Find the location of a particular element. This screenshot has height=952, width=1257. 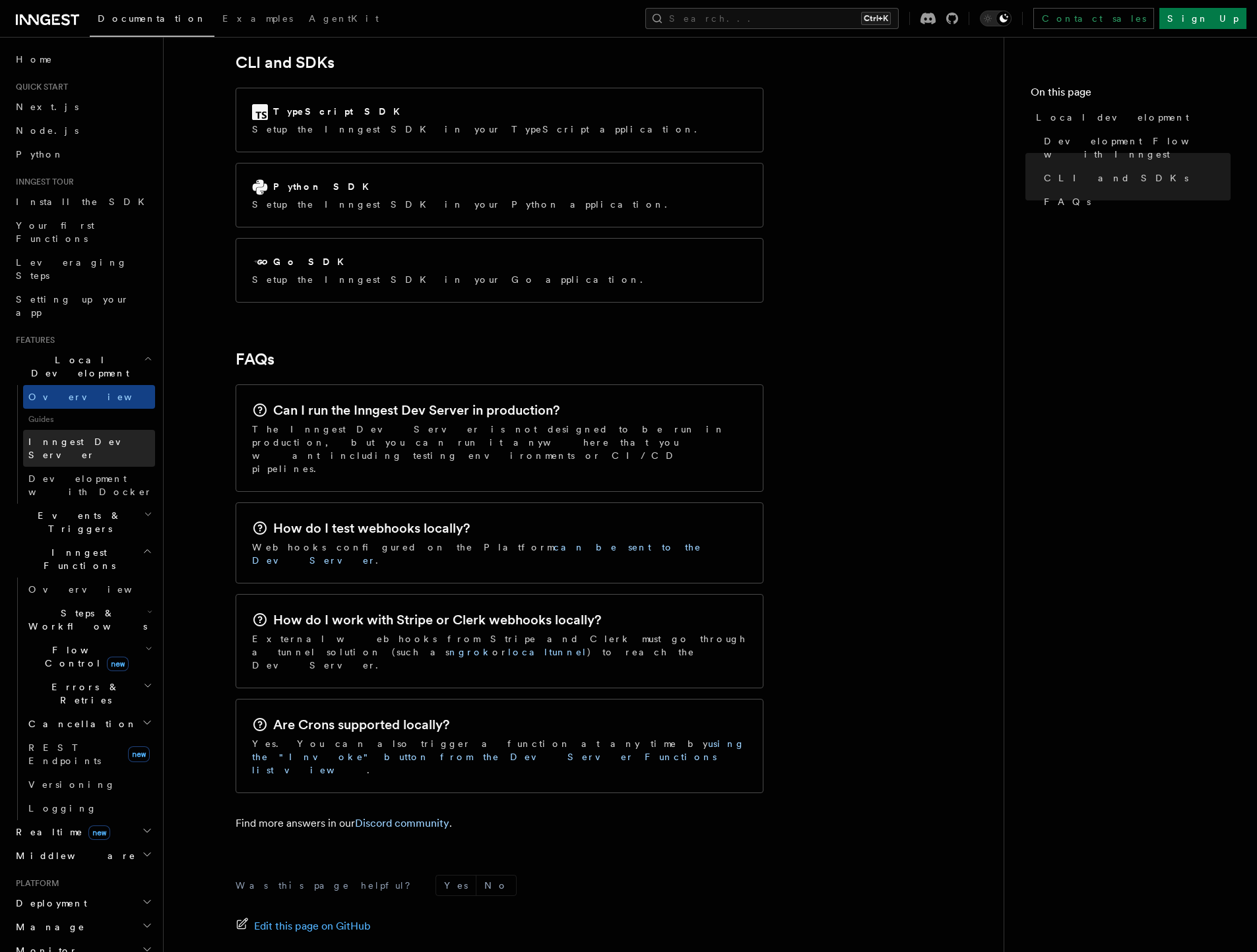

a: Examples is located at coordinates (257, 20).